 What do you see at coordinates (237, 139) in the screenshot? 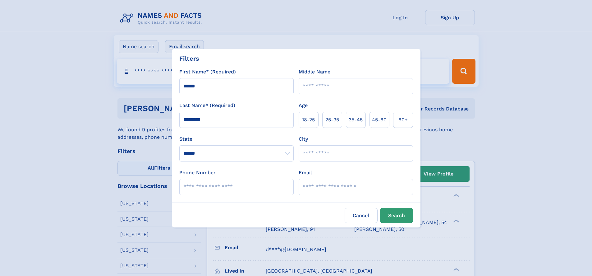
I see `label: State` at bounding box center [237, 139].